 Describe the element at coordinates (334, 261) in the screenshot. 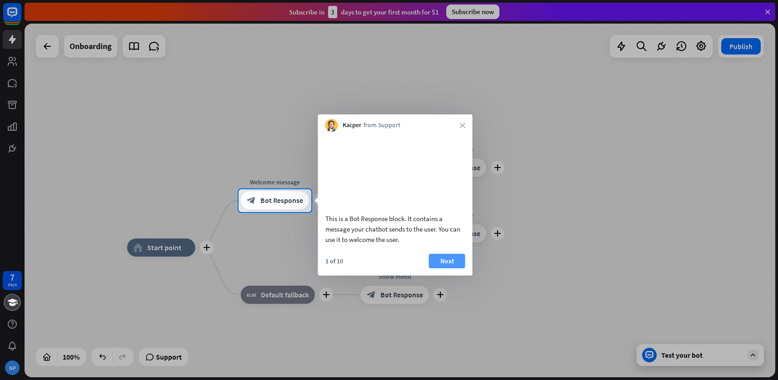

I see `div: 1 of 10` at that location.